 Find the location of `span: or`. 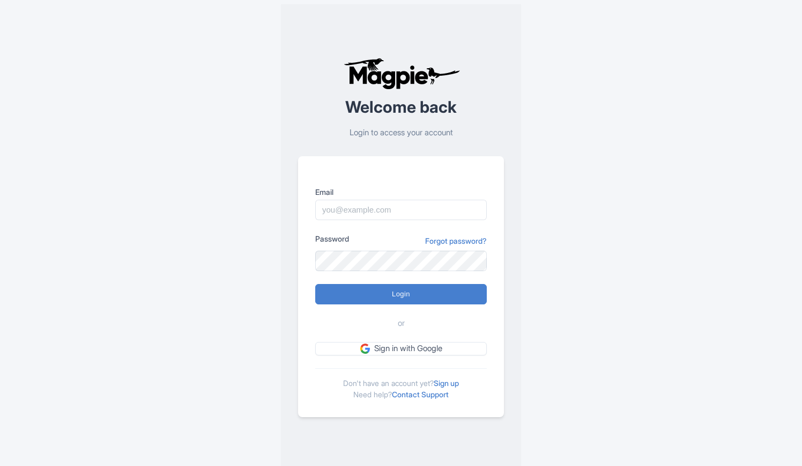

span: or is located at coordinates (401, 323).